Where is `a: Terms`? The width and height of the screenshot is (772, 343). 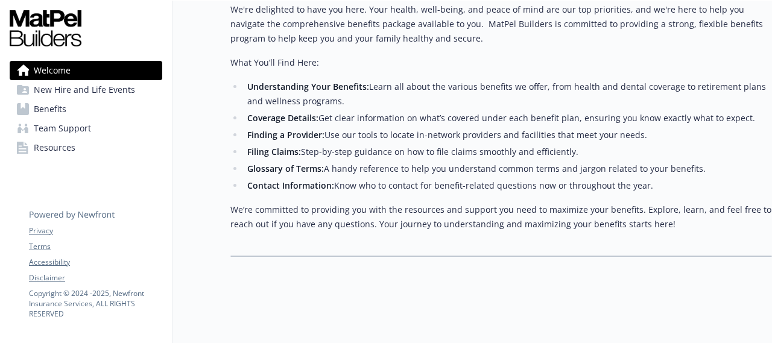
a: Terms is located at coordinates (95, 247).